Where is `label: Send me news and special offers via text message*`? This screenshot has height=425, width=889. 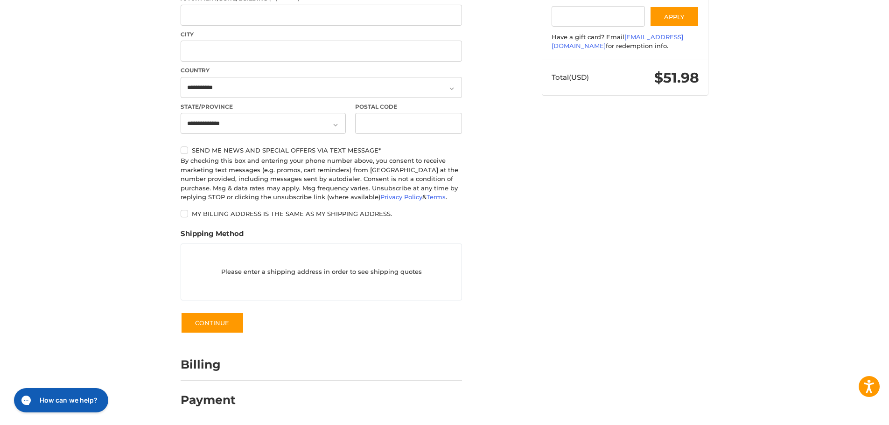
label: Send me news and special offers via text message* is located at coordinates (321, 150).